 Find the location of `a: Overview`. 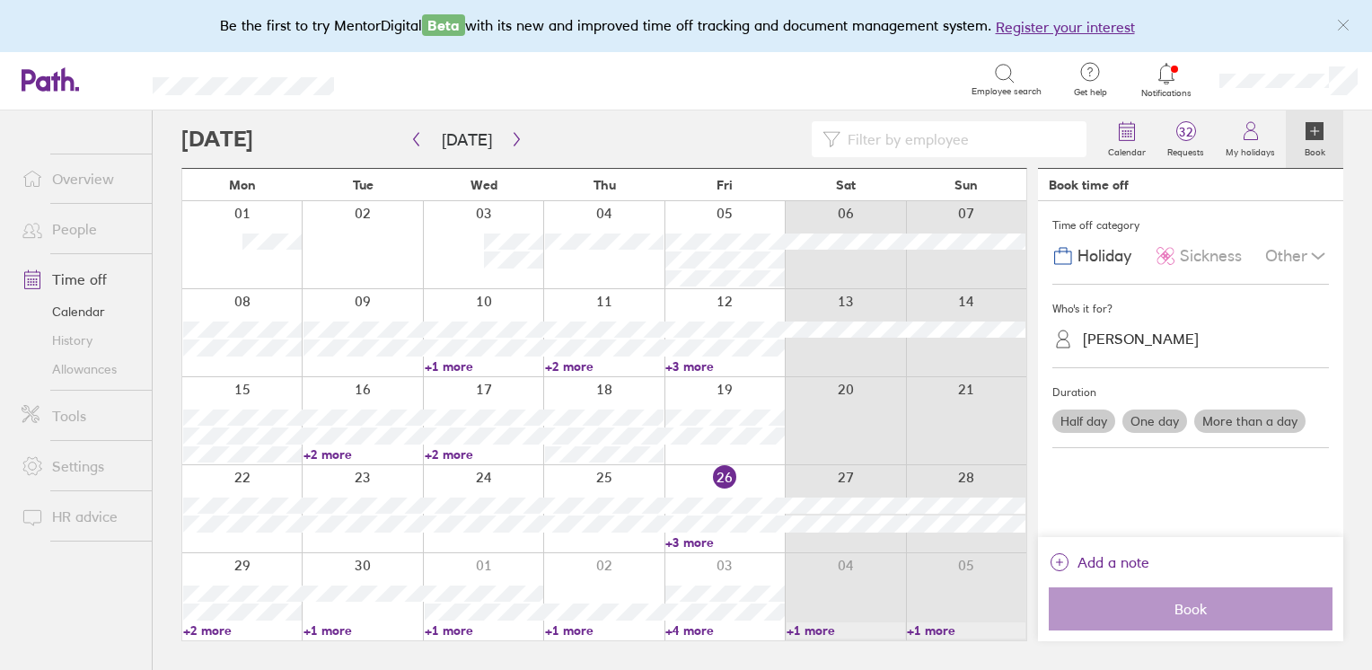

a: Overview is located at coordinates (79, 179).